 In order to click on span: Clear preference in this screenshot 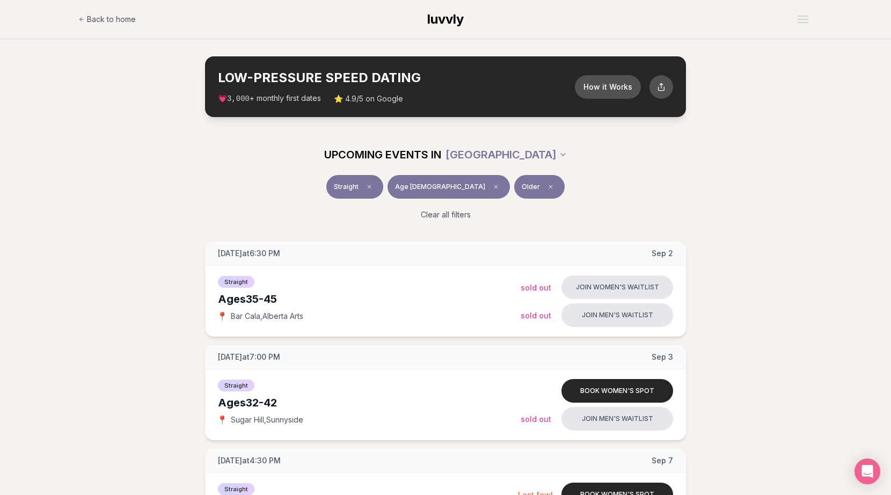, I will do `click(551, 187)`.